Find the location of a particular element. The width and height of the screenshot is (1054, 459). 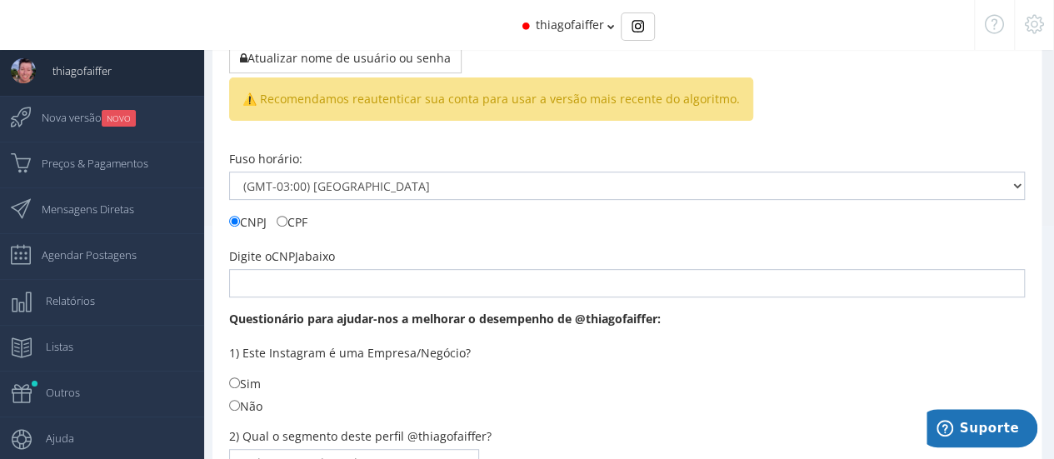

span: Ajuda is located at coordinates (52, 438).